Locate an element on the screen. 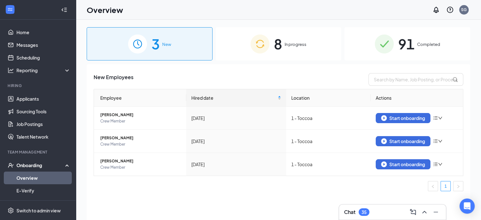 This screenshot has width=481, height=220. a: Messages is located at coordinates (43, 45).